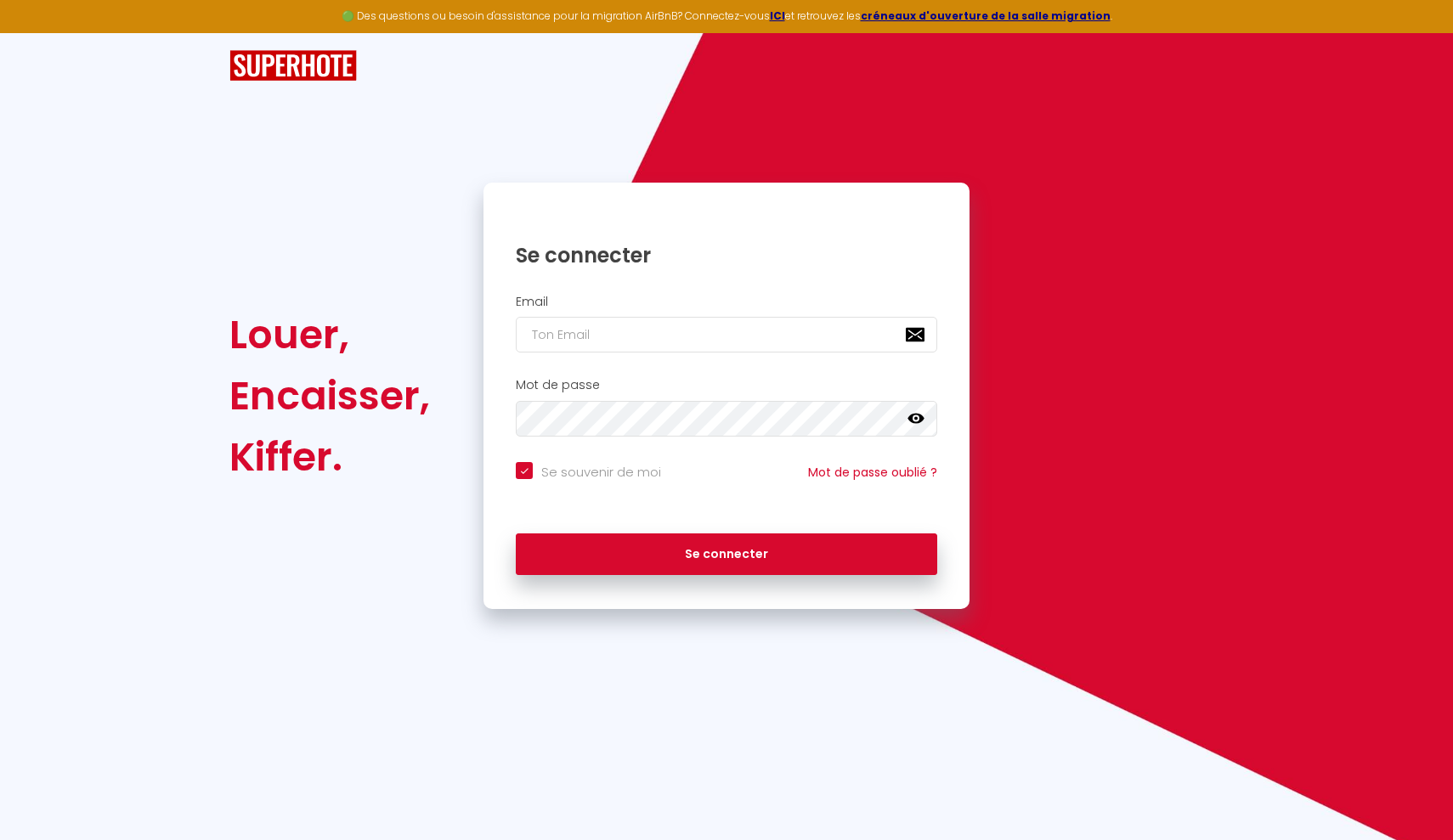 The width and height of the screenshot is (1453, 840). Describe the element at coordinates (330, 335) in the screenshot. I see `div: Louer,` at that location.